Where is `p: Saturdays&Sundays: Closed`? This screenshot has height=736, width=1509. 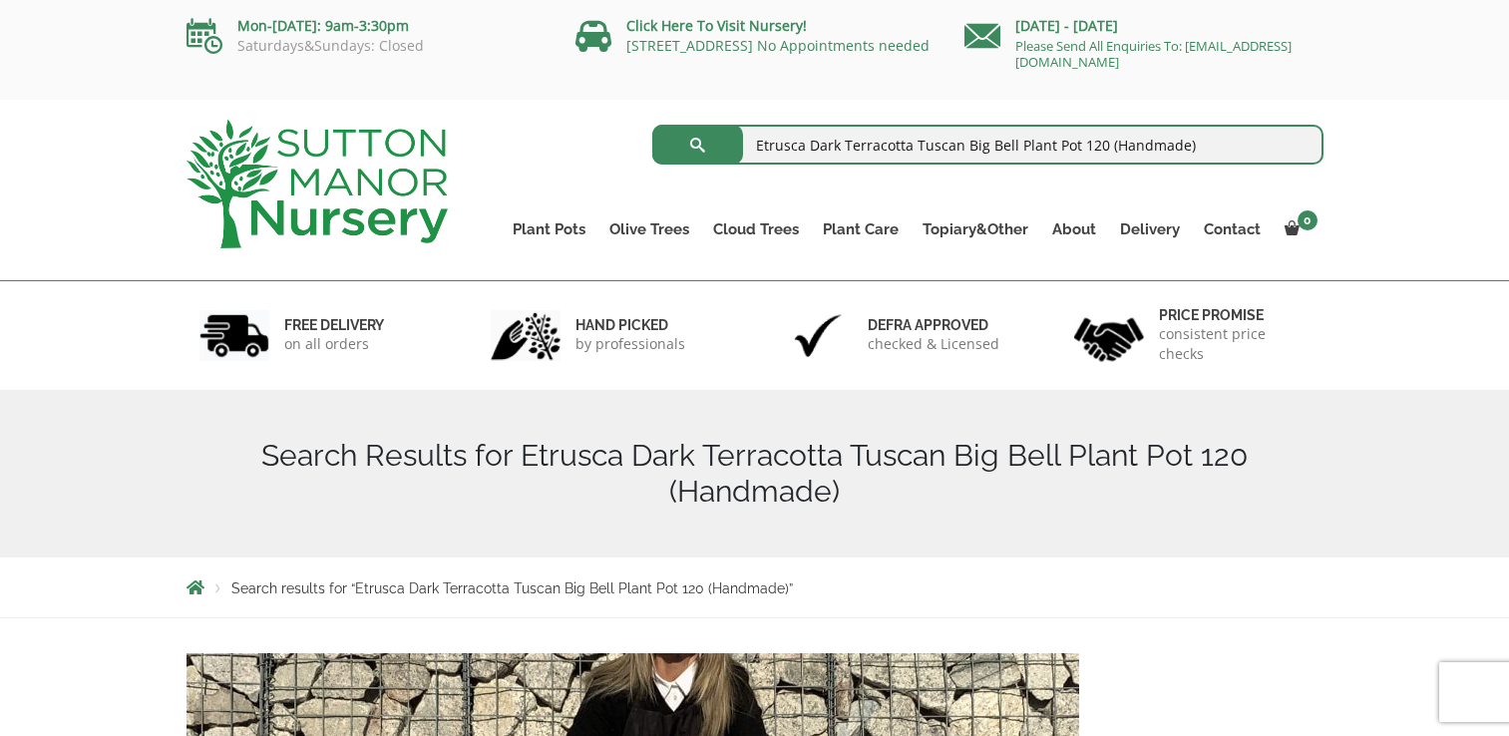 p: Saturdays&Sundays: Closed is located at coordinates (366, 46).